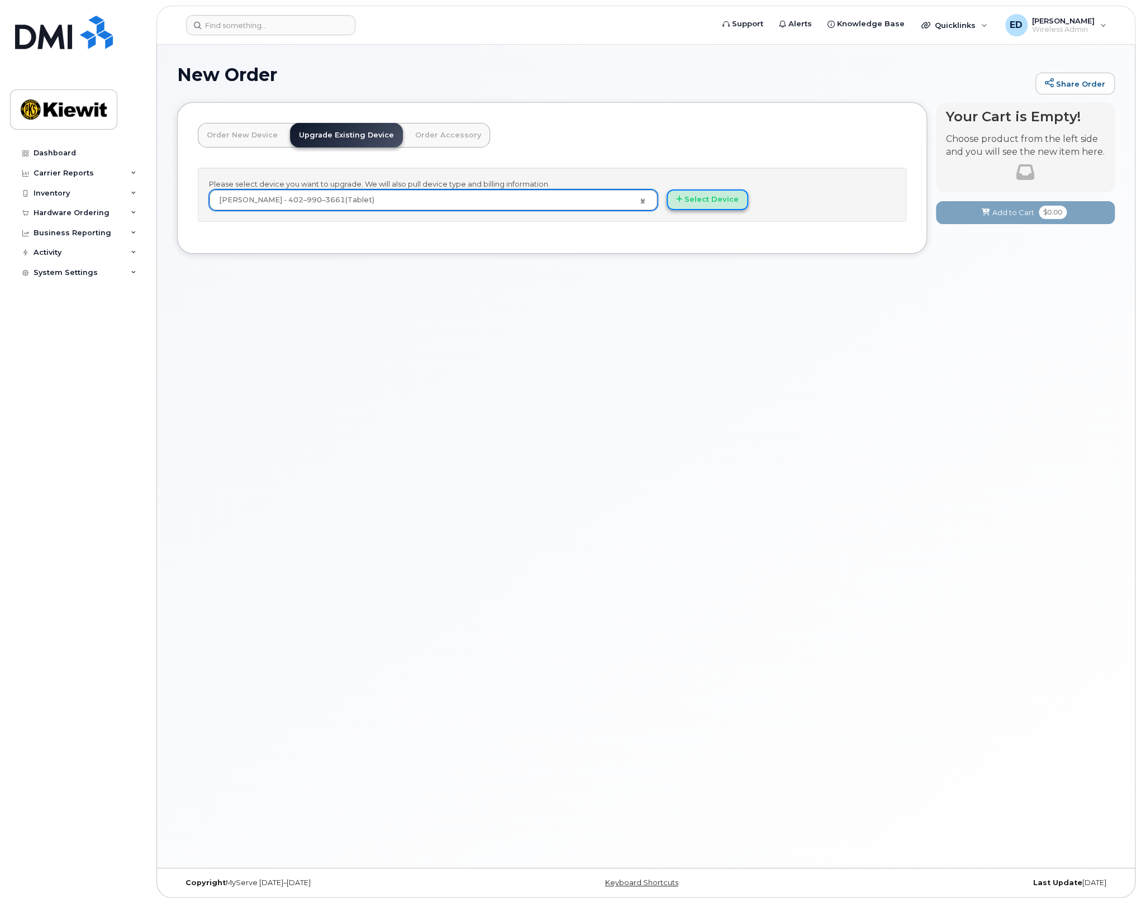 This screenshot has height=898, width=1141. What do you see at coordinates (1052, 212) in the screenshot?
I see `span: $0.00` at bounding box center [1052, 212].